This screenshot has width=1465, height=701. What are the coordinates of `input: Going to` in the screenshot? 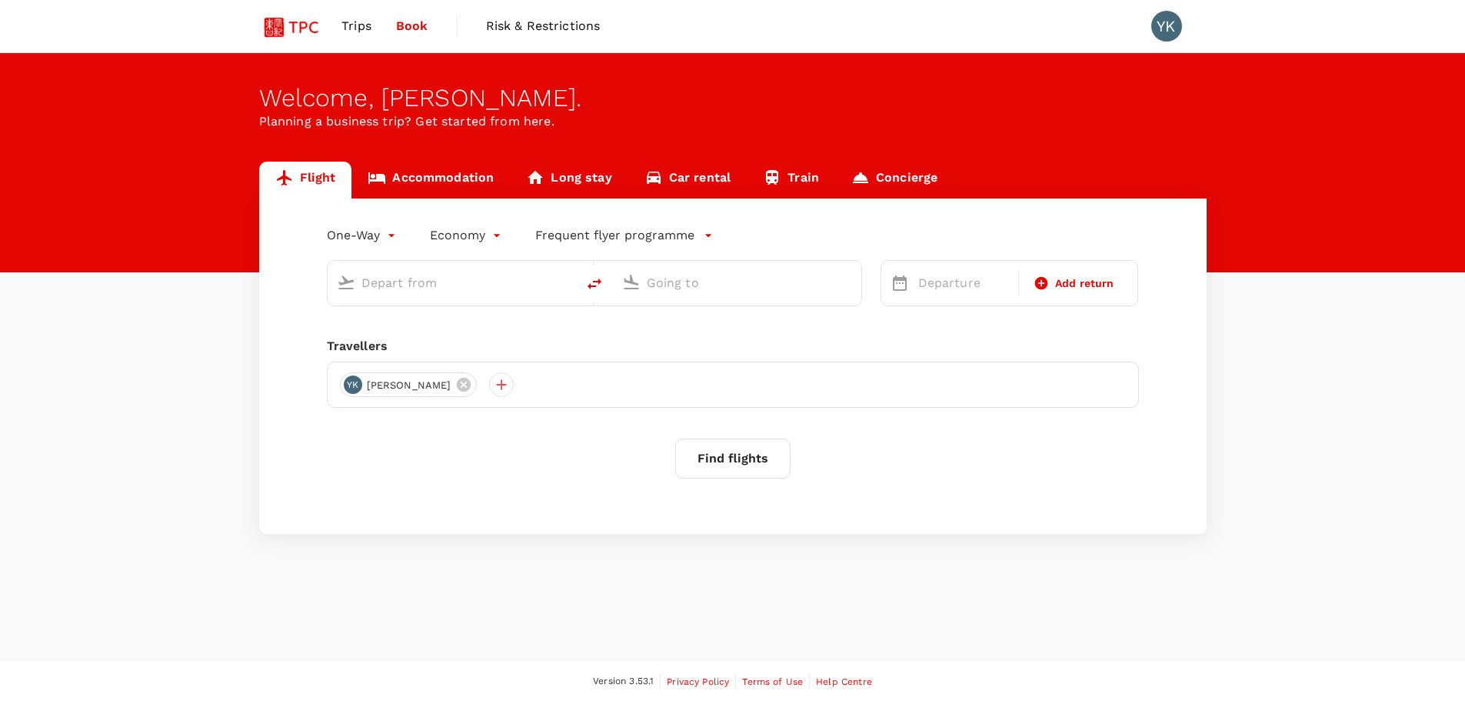 It's located at (738, 282).